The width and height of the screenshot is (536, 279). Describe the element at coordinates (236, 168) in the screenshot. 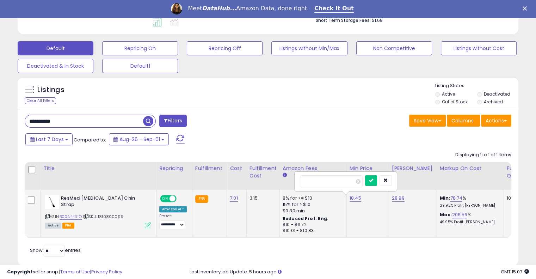

I see `div: Cost` at that location.